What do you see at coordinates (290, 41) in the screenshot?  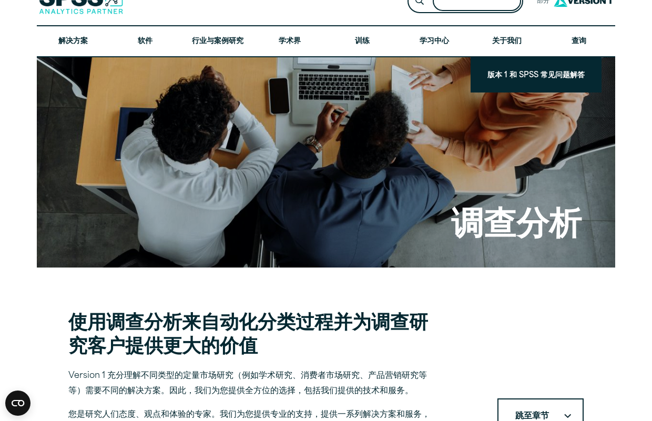 I see `font: 学术界` at bounding box center [290, 41].